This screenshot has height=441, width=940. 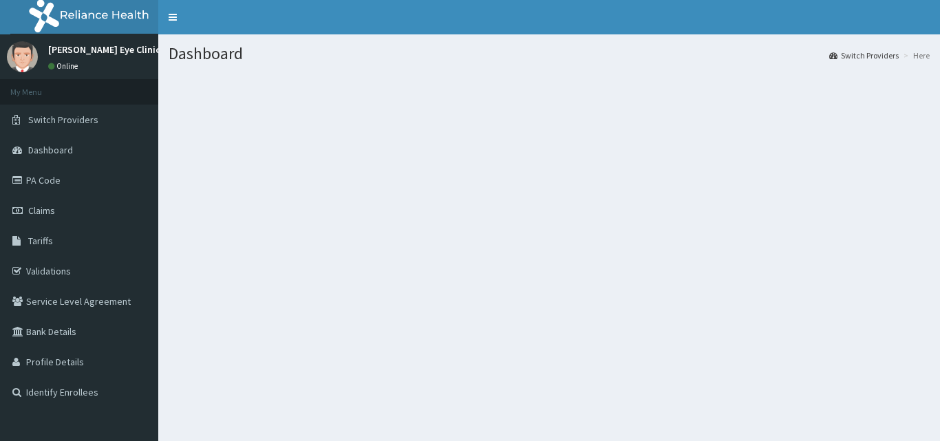 What do you see at coordinates (915, 55) in the screenshot?
I see `li: Here` at bounding box center [915, 55].